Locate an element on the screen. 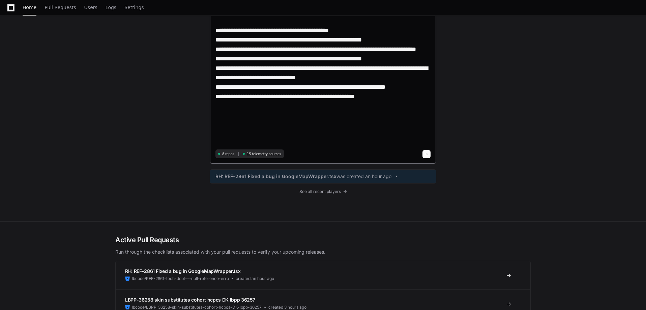  span: See all recent players is located at coordinates (320, 191).